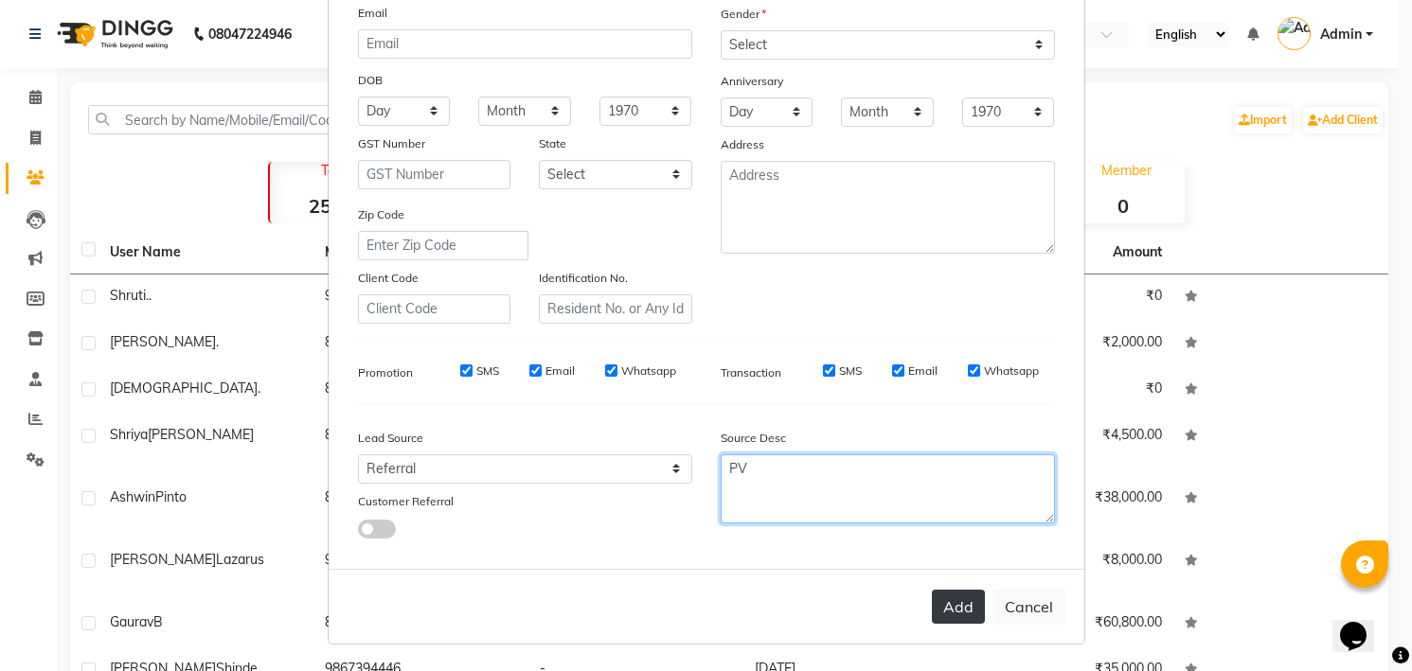  Describe the element at coordinates (742, 145) in the screenshot. I see `label: Address` at that location.